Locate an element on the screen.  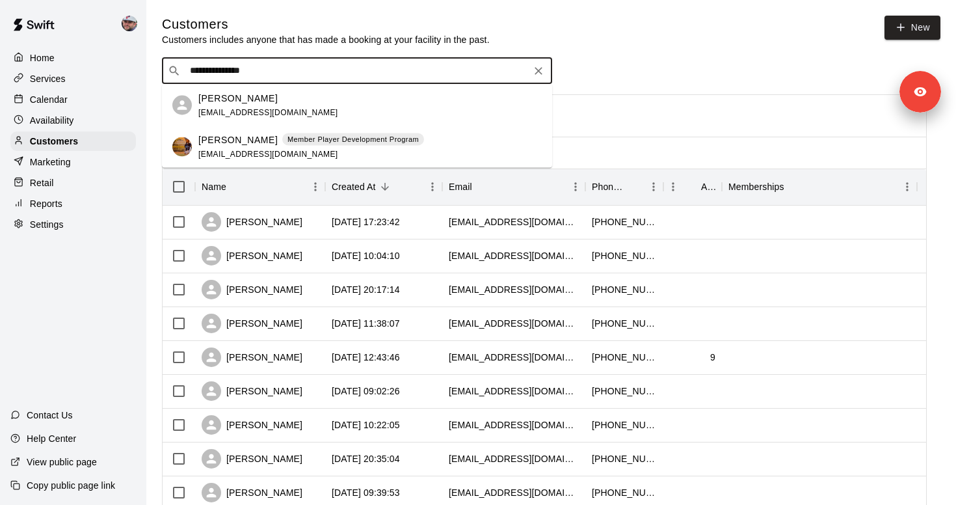
div: +12159198326 is located at coordinates (624, 459).